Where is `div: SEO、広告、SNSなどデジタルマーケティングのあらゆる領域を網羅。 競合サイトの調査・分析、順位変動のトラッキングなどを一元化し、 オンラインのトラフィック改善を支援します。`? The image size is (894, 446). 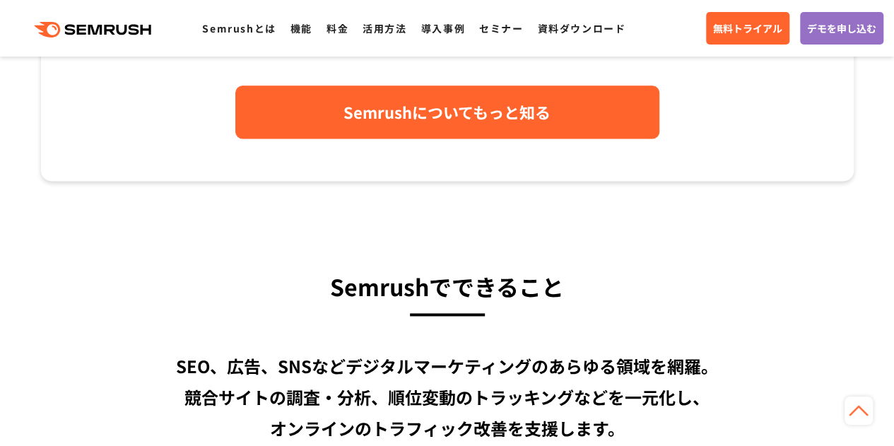 div: SEO、広告、SNSなどデジタルマーケティングのあらゆる領域を網羅。 競合サイトの調査・分析、順位変動のトラッキングなどを一元化し、 オンラインのトラフィック改善を支援します。 is located at coordinates (447, 397).